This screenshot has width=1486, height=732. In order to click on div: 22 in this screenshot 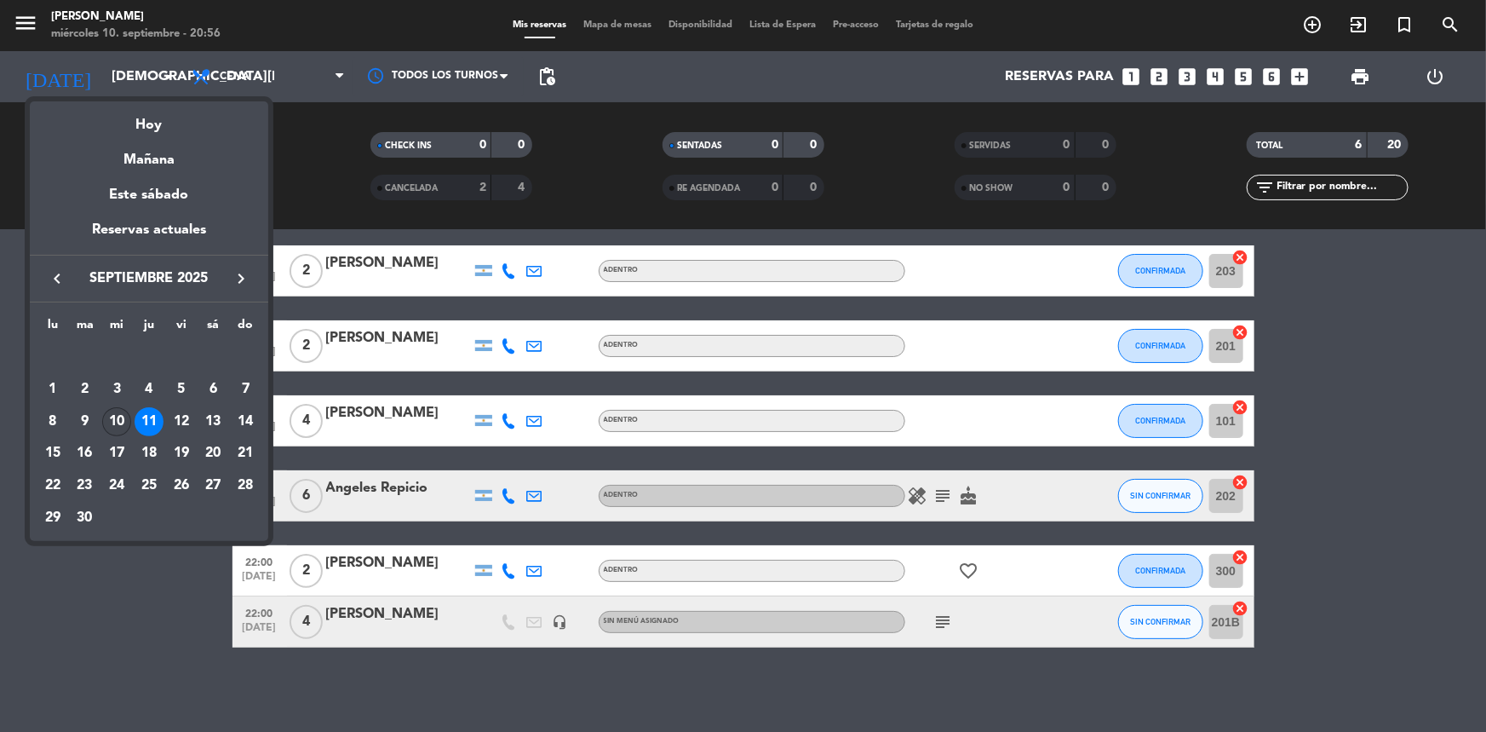, I will do `click(53, 485)`.